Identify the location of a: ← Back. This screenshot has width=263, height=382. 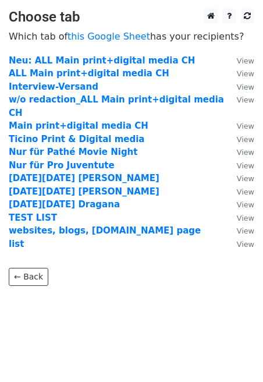
(29, 277).